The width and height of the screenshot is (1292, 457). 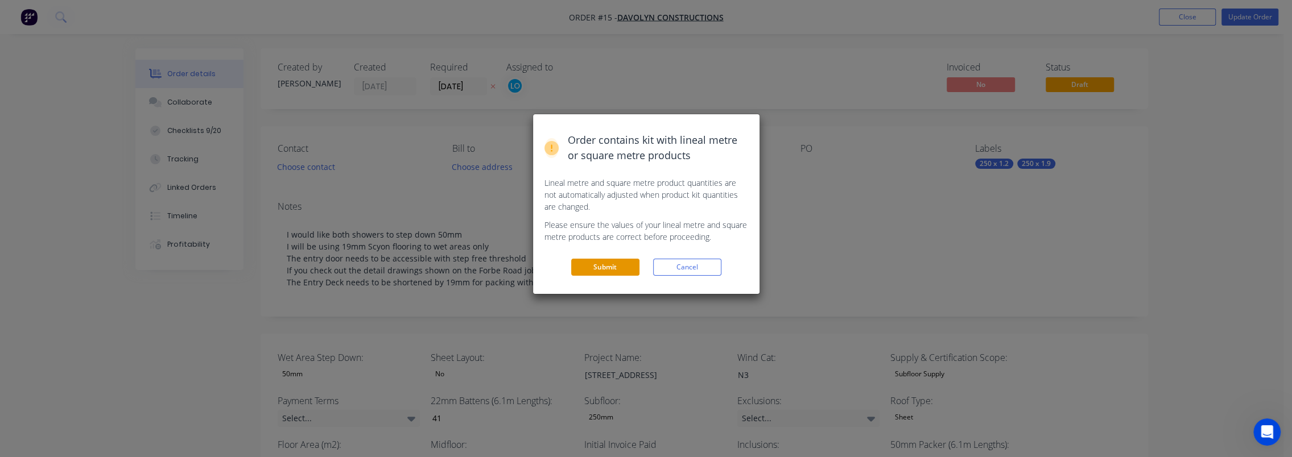 I want to click on span: Order contains kit with lineal metre or square metre products, so click(x=658, y=148).